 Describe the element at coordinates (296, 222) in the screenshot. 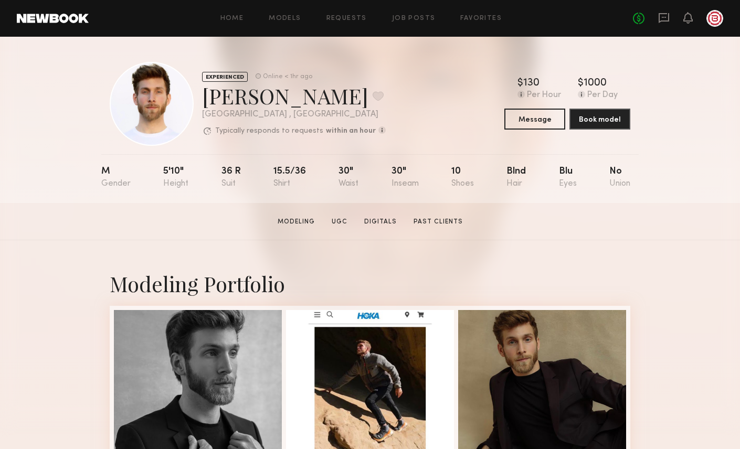

I see `a: Modeling` at that location.